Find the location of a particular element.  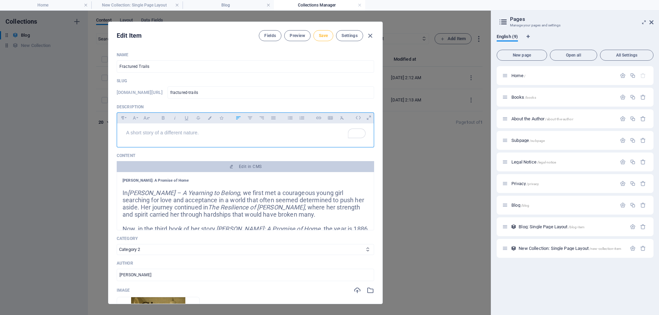

button: Strikethrough is located at coordinates (198, 118).